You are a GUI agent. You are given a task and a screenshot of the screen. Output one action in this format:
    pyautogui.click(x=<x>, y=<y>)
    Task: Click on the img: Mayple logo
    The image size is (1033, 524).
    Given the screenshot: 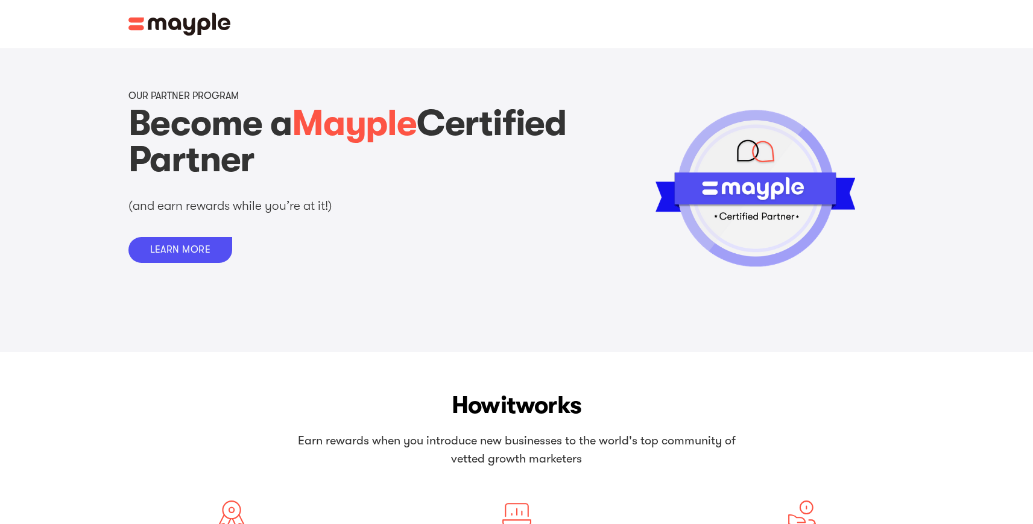 What is the action you would take?
    pyautogui.click(x=180, y=24)
    